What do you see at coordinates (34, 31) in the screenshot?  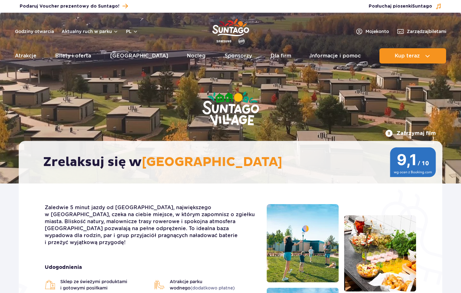 I see `a: Godziny otwarcia` at bounding box center [34, 31].